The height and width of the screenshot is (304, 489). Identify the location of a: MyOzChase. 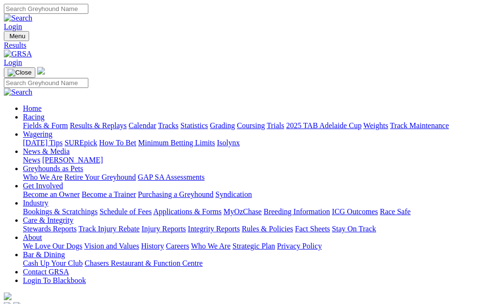
(243, 211).